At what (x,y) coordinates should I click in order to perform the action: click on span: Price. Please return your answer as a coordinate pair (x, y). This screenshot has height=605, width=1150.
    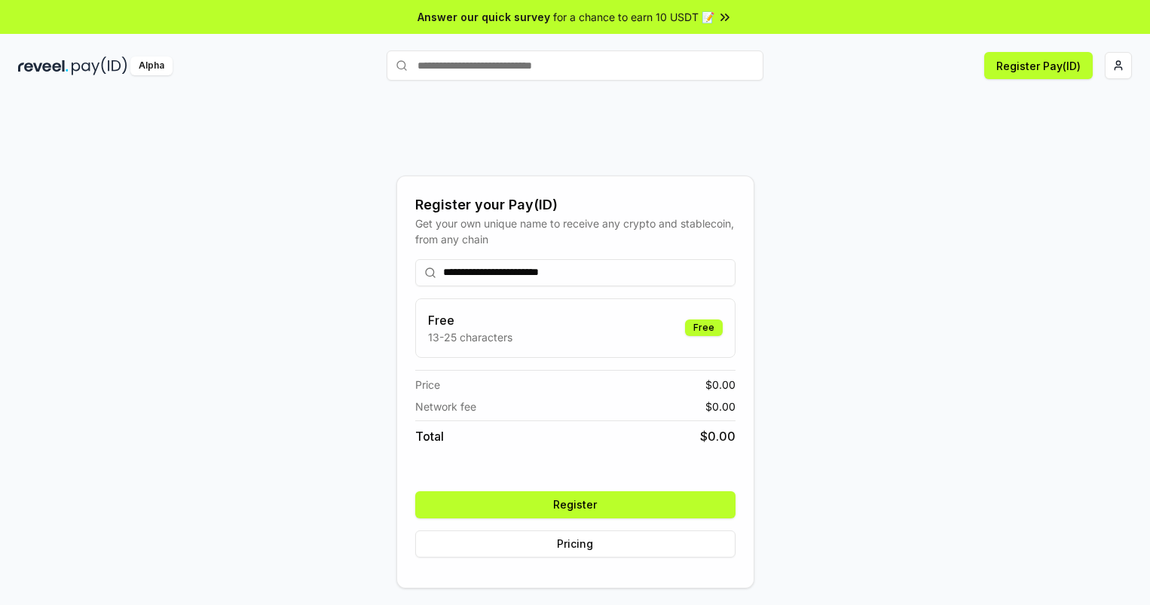
    Looking at the image, I should click on (427, 384).